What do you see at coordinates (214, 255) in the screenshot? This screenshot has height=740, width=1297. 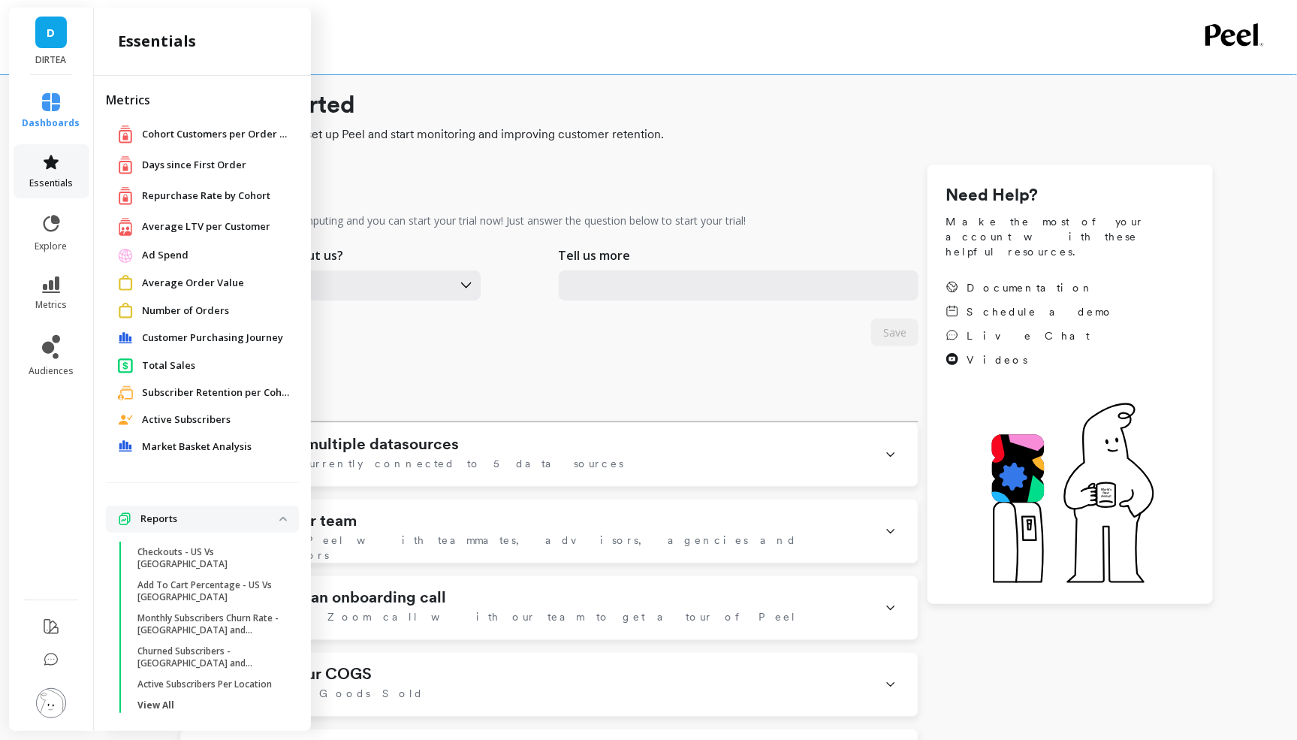 I see `a: Ad Spend` at bounding box center [214, 255].